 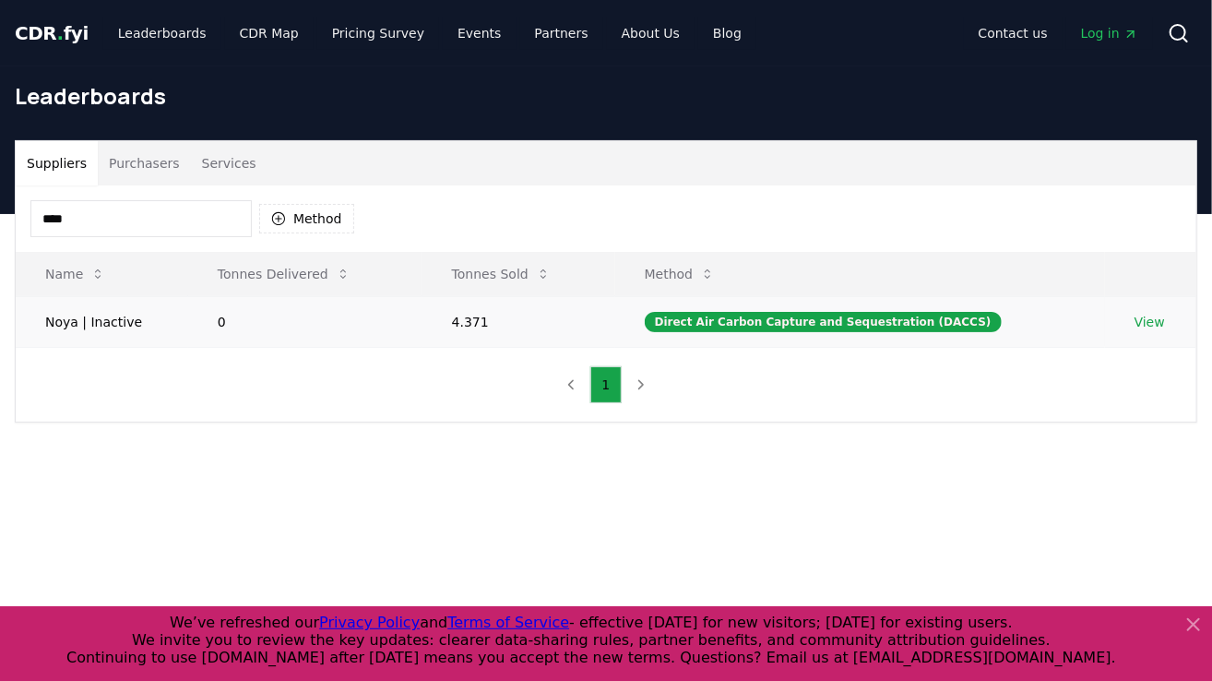 I want to click on a: Contact us, so click(x=1013, y=33).